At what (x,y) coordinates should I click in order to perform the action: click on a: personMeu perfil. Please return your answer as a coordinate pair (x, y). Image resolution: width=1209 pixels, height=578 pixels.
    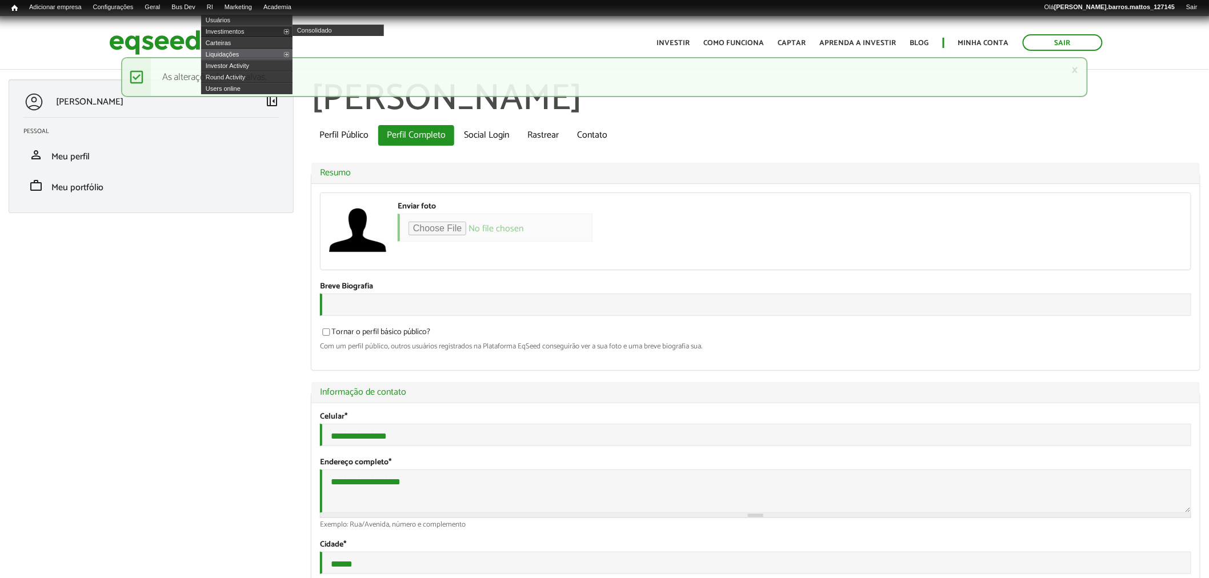
    Looking at the image, I should click on (151, 155).